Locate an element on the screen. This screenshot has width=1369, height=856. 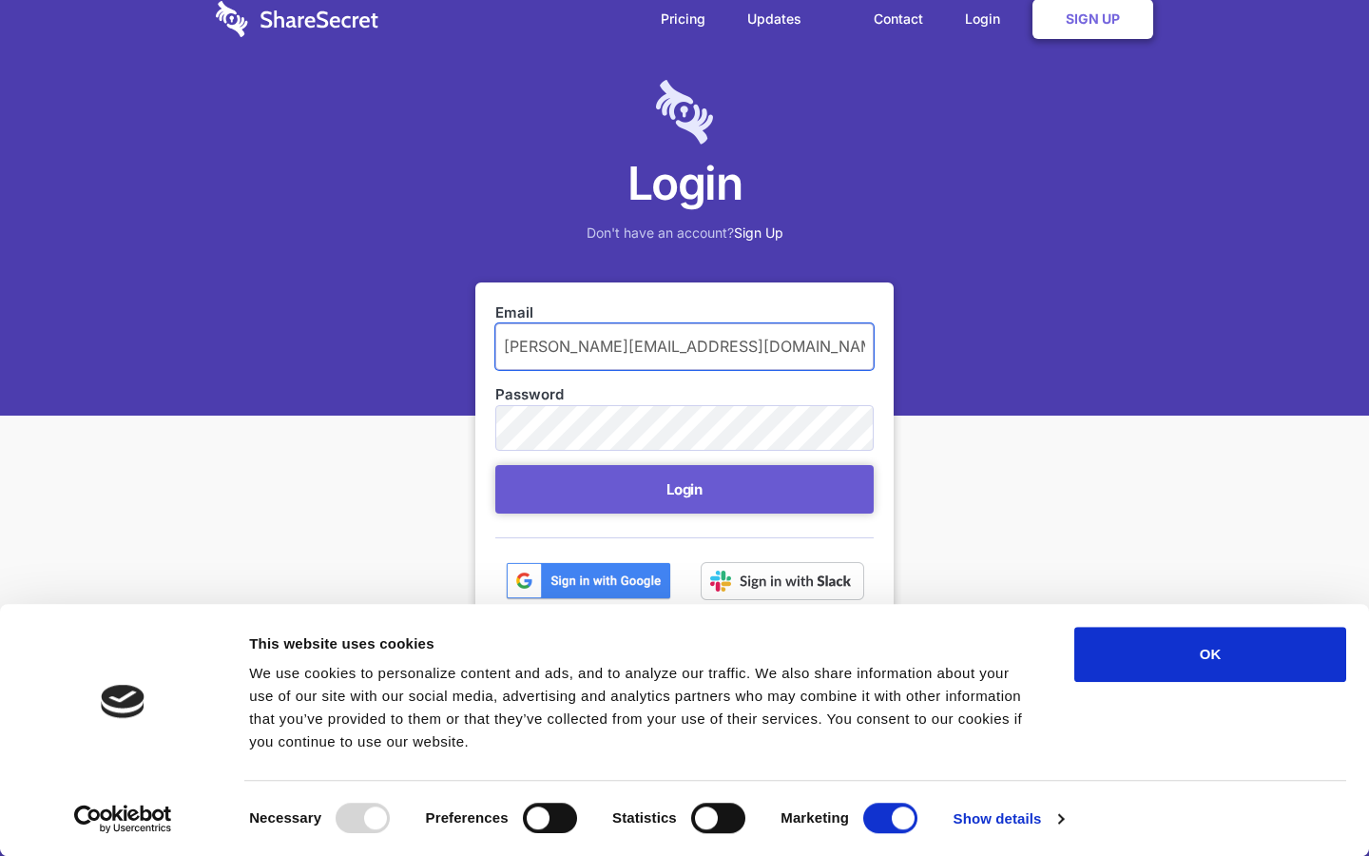
img: logo-lt-purple-60x68@2x-c671a683ea72a1d466fb5d642181eefbee81c4e10ba9aed56c8e1d7e762e8086.png is located at coordinates (685, 112).